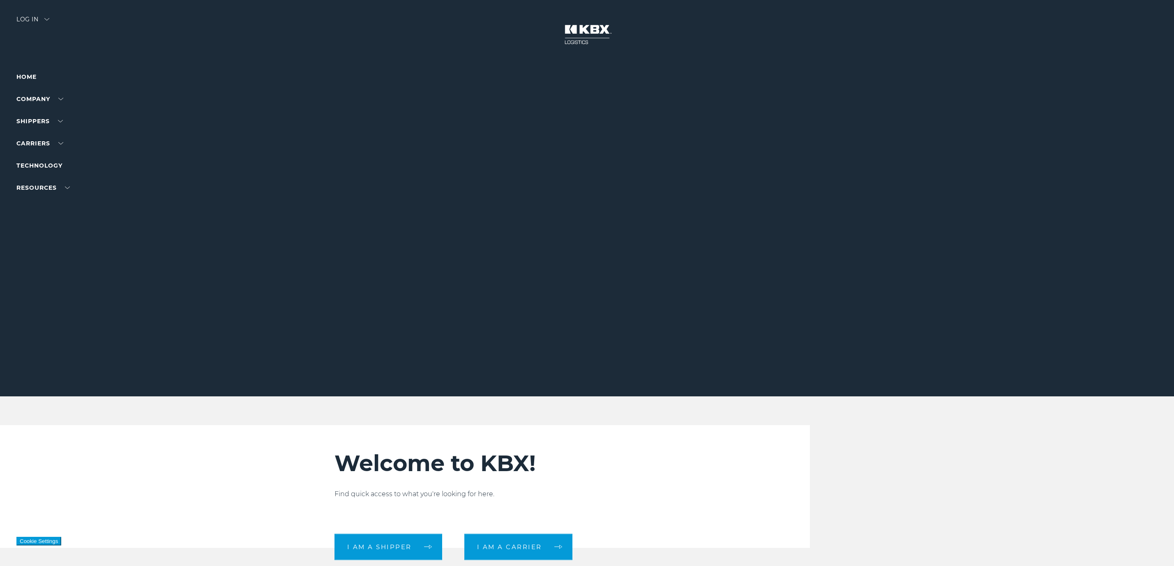 The height and width of the screenshot is (566, 1174). Describe the element at coordinates (379, 547) in the screenshot. I see `span: I am a shipper` at that location.